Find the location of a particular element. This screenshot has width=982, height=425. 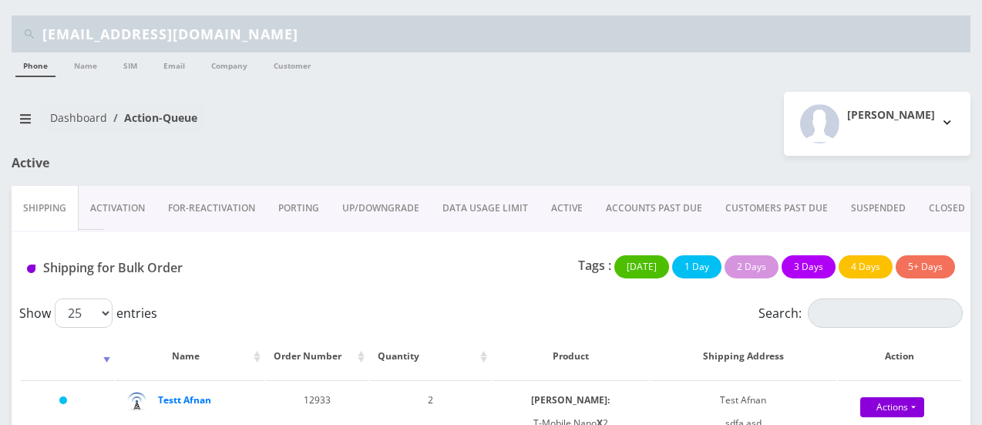

a: DATA USAGE LIMIT is located at coordinates (485, 208).